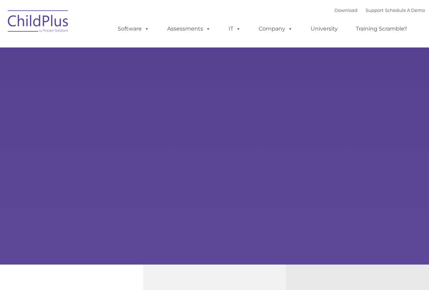 This screenshot has height=290, width=429. Describe the element at coordinates (38, 22) in the screenshot. I see `img: ChildPlus by Procare Solutions` at that location.